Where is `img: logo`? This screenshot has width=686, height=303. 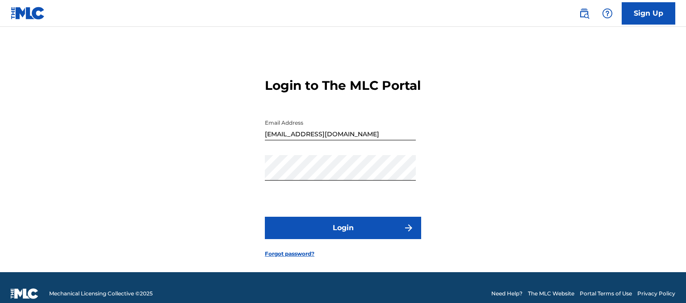 img: logo is located at coordinates (25, 293).